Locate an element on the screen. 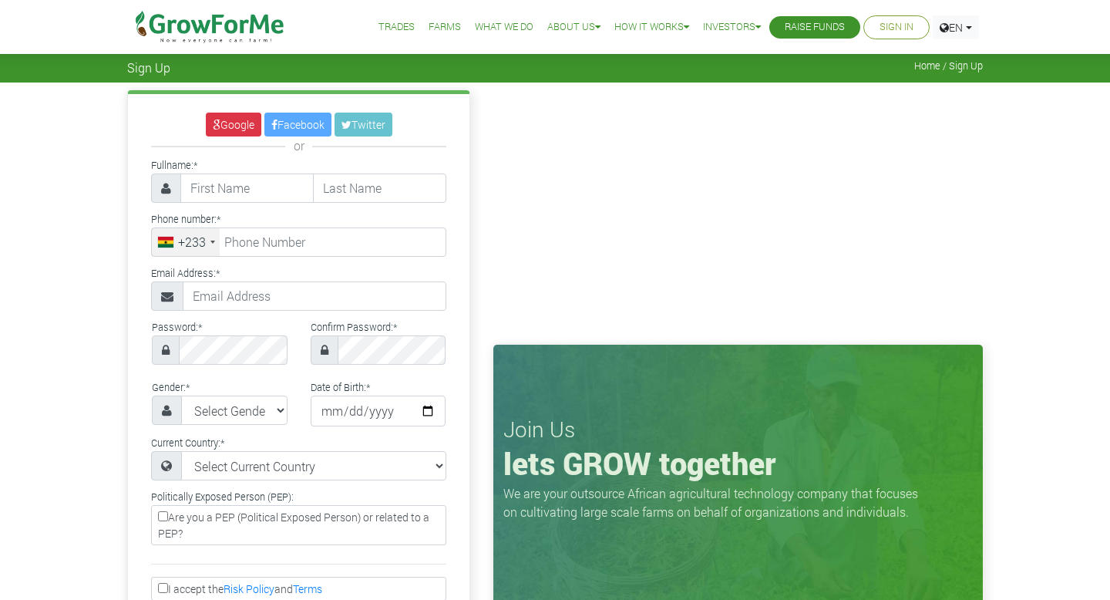  div: or is located at coordinates (298, 146).